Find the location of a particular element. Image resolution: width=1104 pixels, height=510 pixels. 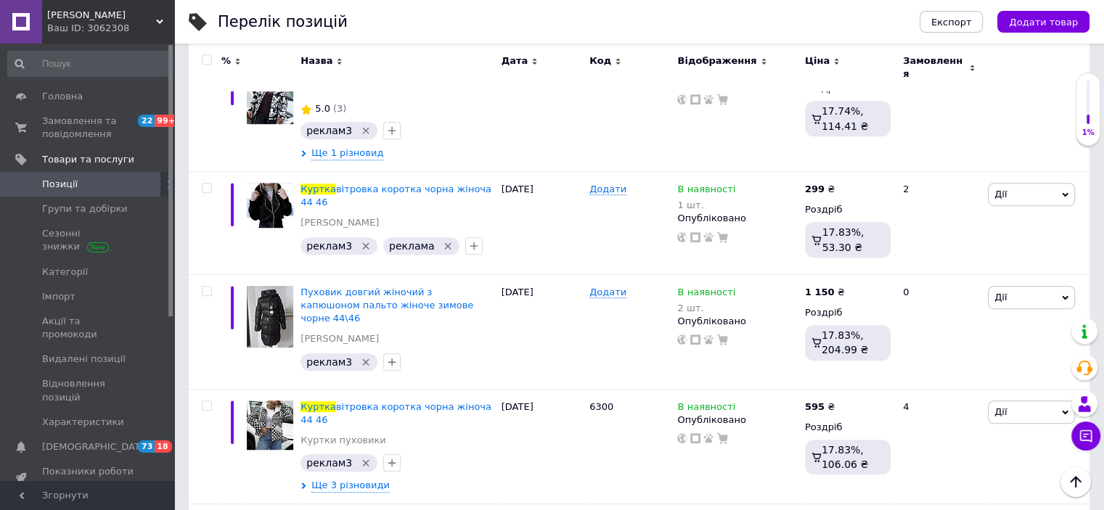

a: Пуховик довгий жіночий з капюшоном пальто жіноче зимове чорне 44\46 is located at coordinates (387, 305).